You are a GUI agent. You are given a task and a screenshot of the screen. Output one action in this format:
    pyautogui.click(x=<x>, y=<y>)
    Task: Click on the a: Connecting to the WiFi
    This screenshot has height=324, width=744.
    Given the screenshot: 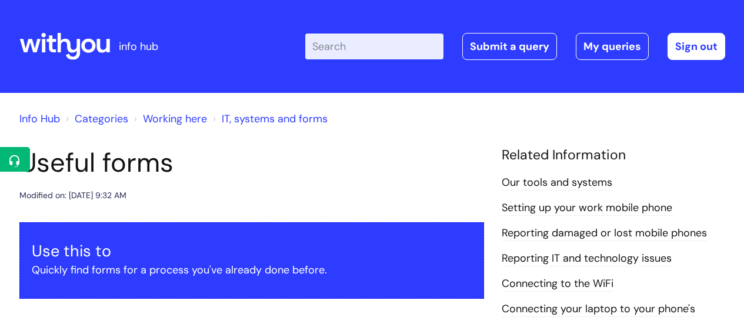 What is the action you would take?
    pyautogui.click(x=558, y=284)
    